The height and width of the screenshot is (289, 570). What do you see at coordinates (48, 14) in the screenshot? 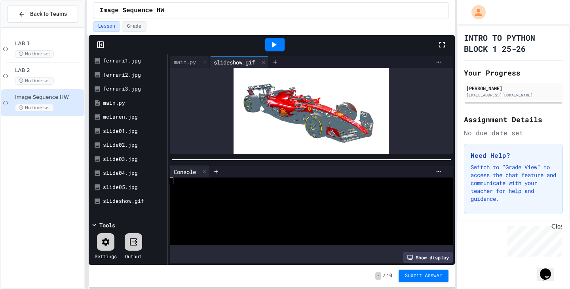
I see `span: Back to Teams` at bounding box center [48, 14].